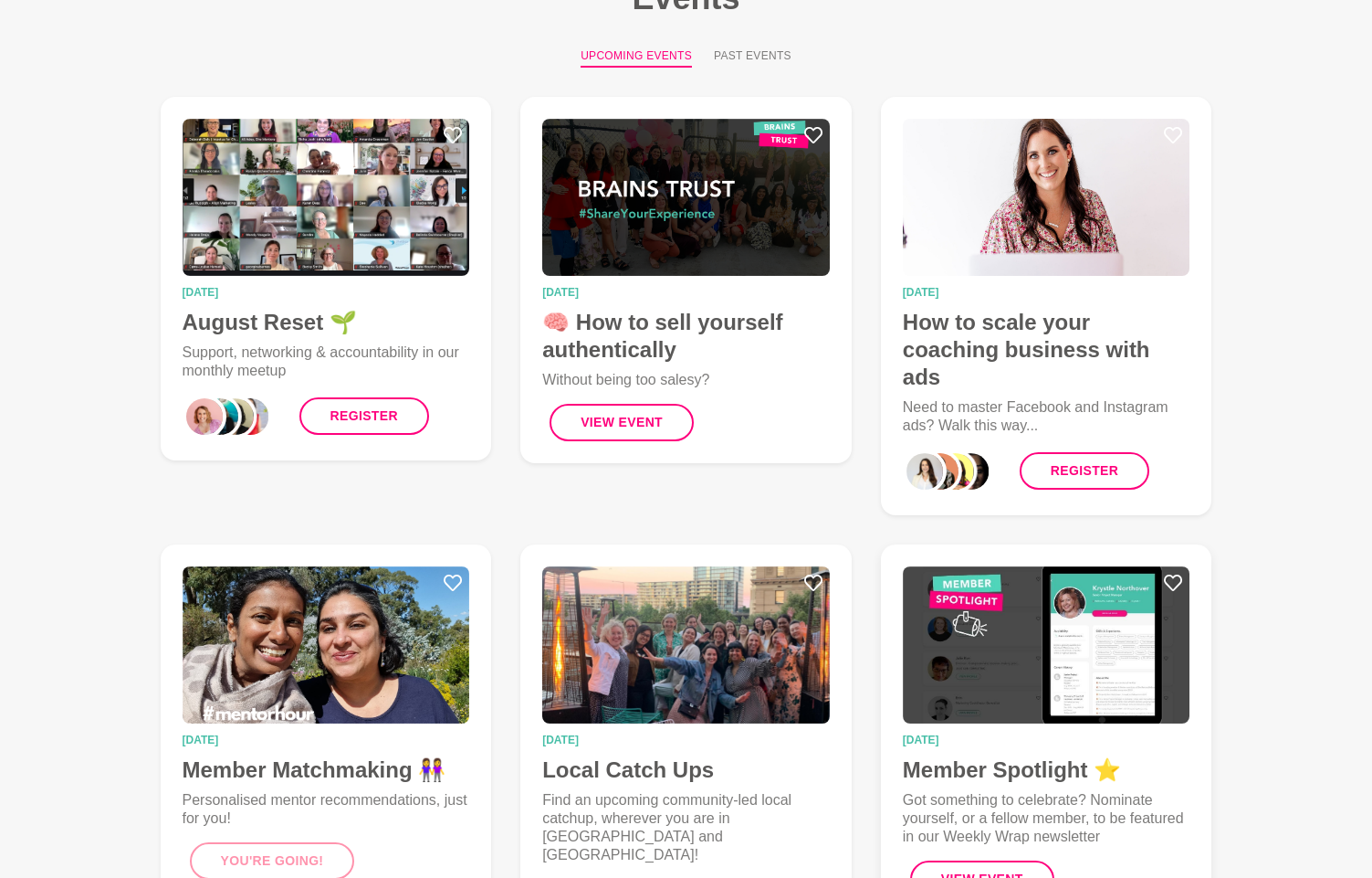 The image size is (1372, 878). Describe the element at coordinates (686, 770) in the screenshot. I see `h4: Local Catch Ups` at that location.